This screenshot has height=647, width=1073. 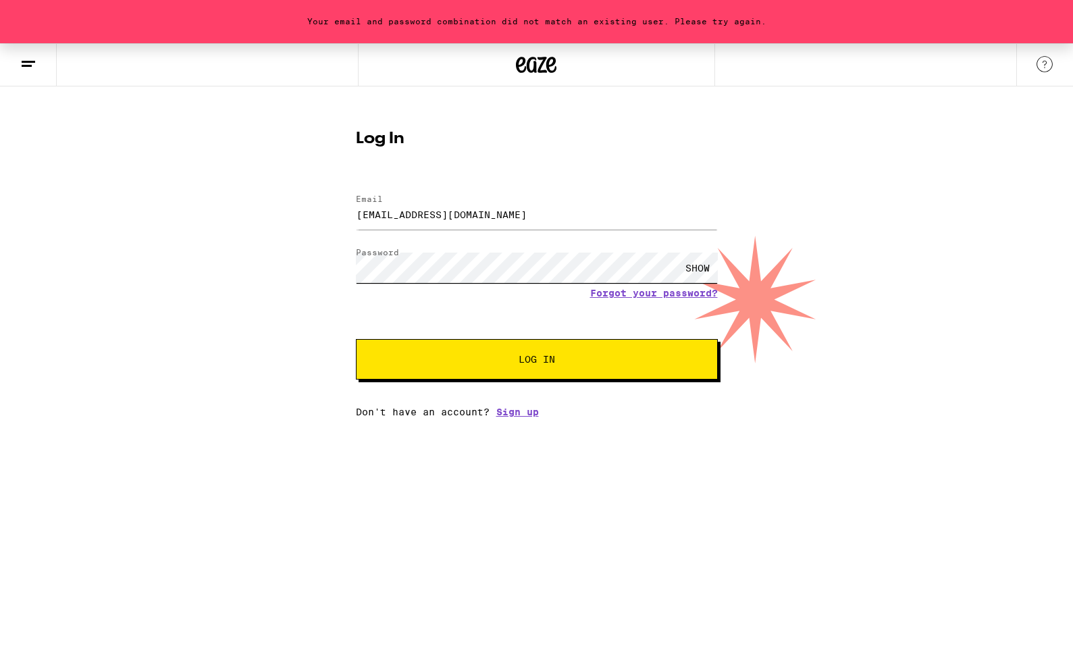 What do you see at coordinates (537, 359) in the screenshot?
I see `span: Log In` at bounding box center [537, 359].